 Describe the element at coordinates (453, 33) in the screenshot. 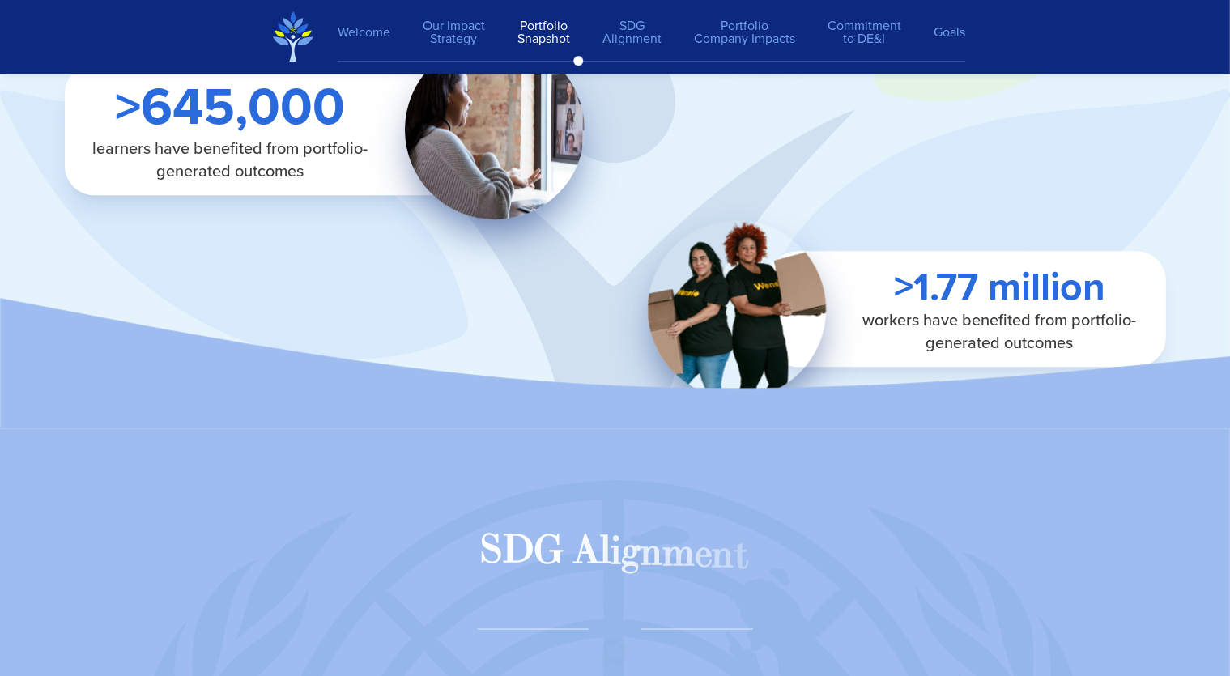

I see `a: Our ImpactStrategy` at that location.